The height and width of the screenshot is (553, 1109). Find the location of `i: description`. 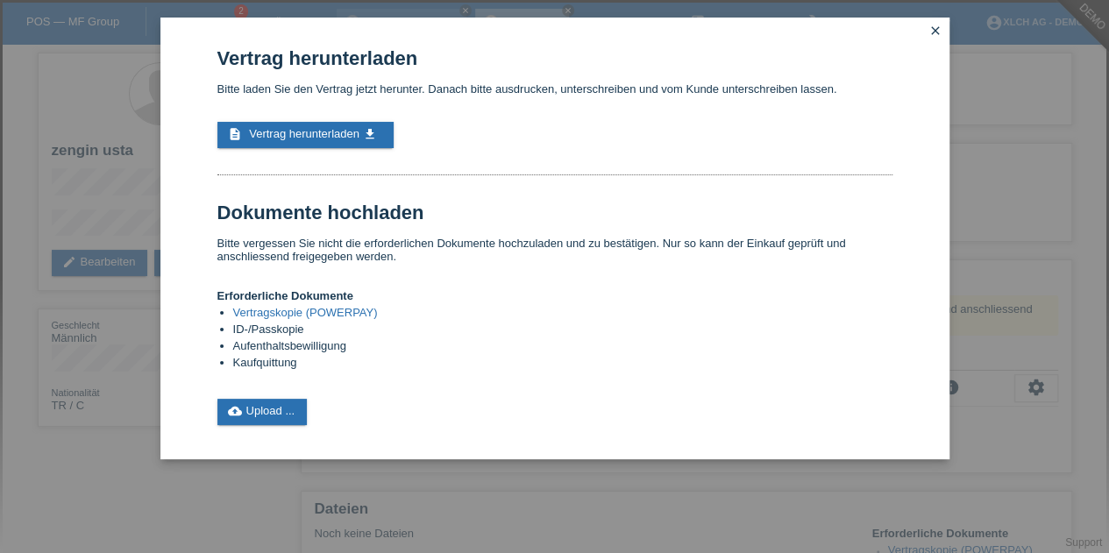

i: description is located at coordinates (235, 134).